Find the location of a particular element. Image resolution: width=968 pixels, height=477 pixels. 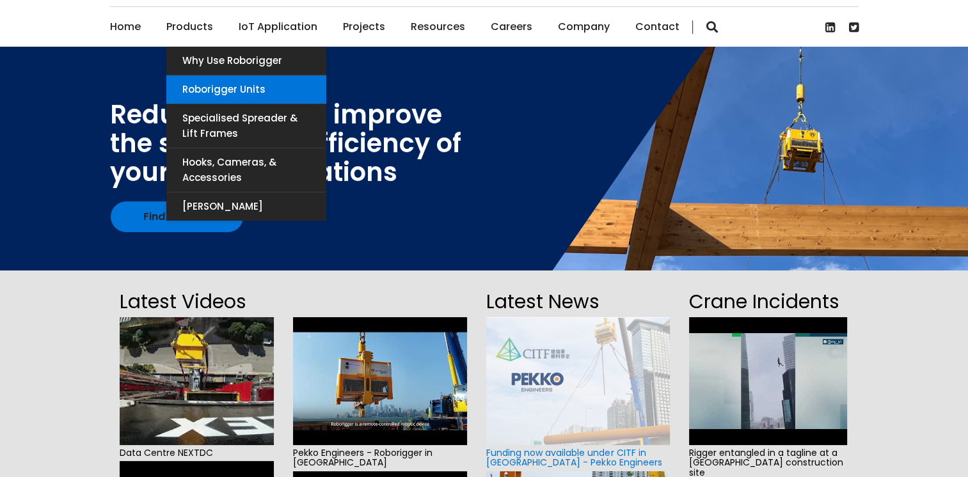

a: Company is located at coordinates (583, 27).